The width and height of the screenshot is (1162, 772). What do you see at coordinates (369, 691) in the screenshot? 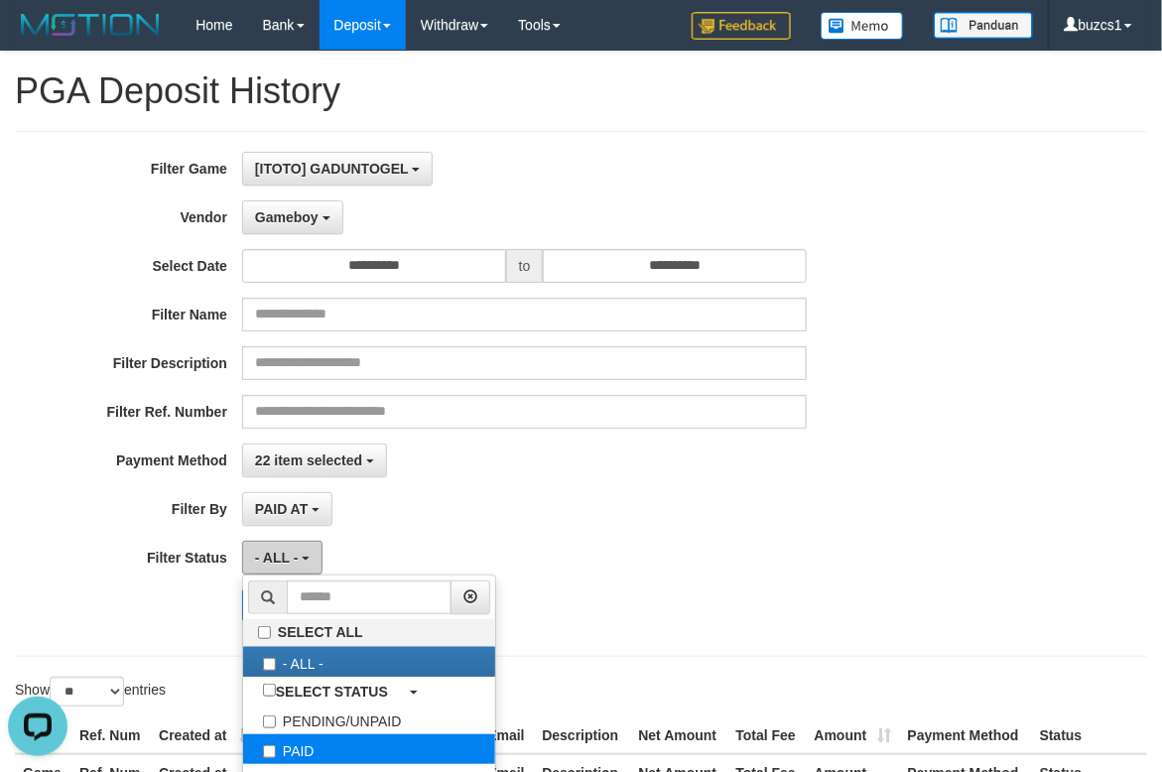
I see `a: SELECT STATUS` at bounding box center [369, 691].